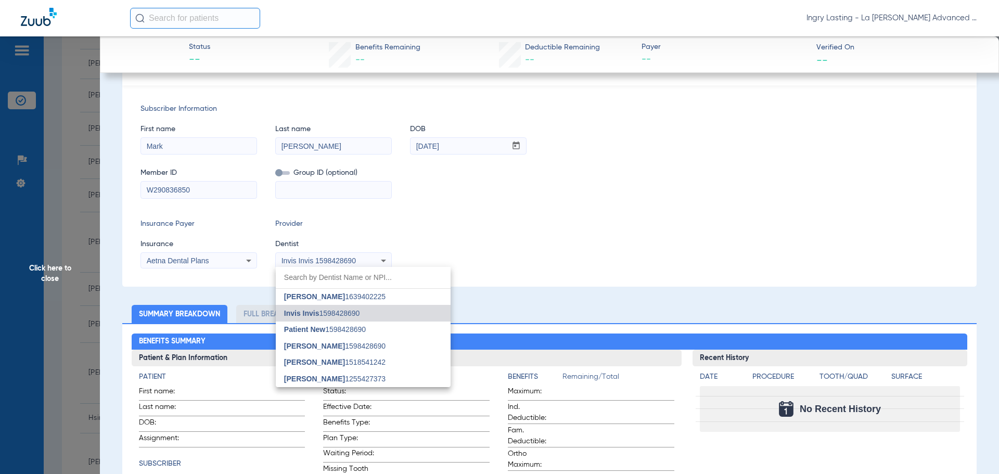  What do you see at coordinates (973, 449) in the screenshot?
I see `div: Chat Widget` at bounding box center [973, 449].